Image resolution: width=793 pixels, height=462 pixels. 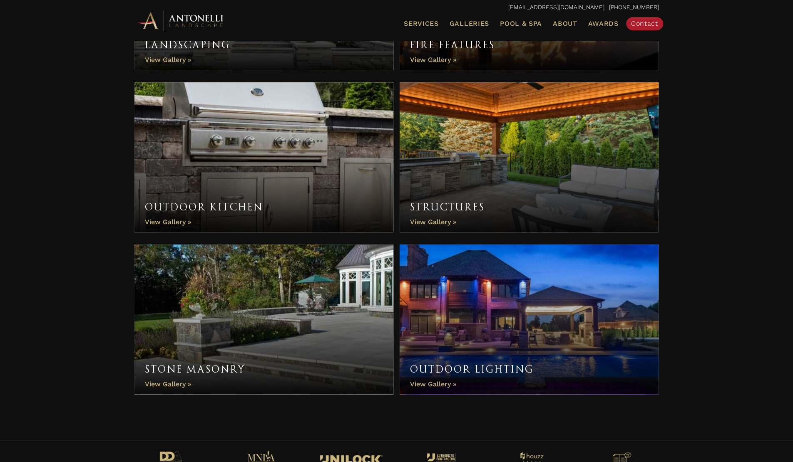 What do you see at coordinates (421, 24) in the screenshot?
I see `a: Services` at bounding box center [421, 24].